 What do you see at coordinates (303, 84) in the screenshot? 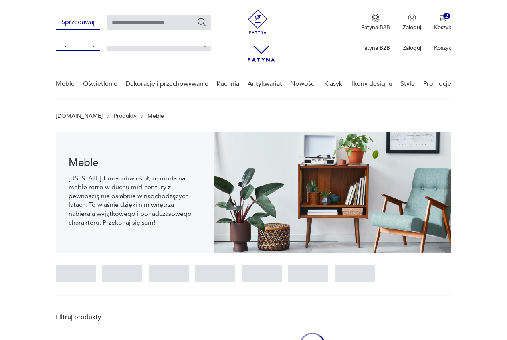
I see `a: Nowości` at bounding box center [303, 84].